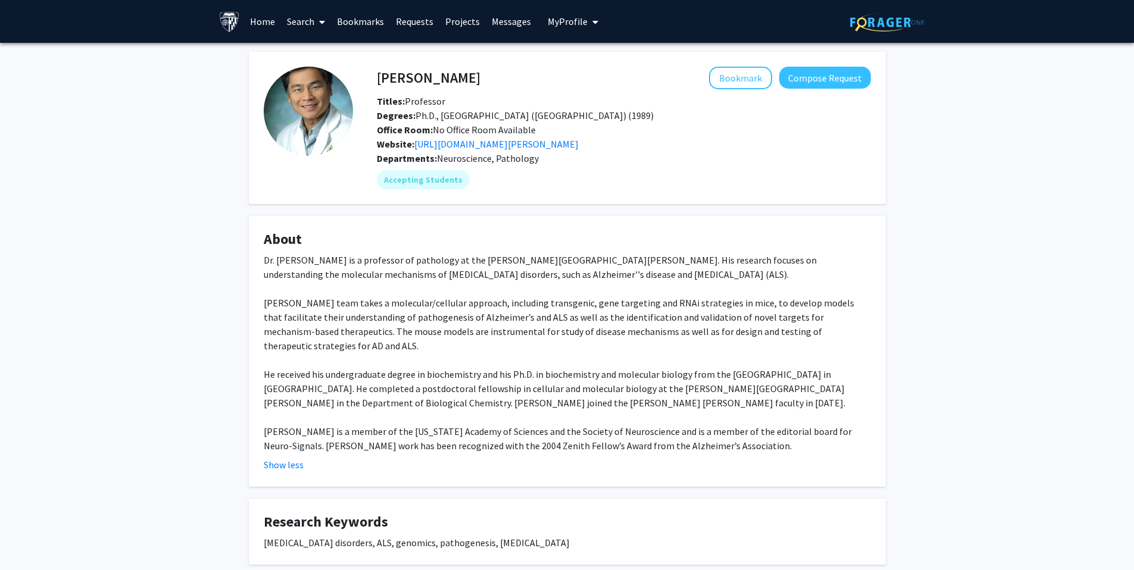  Describe the element at coordinates (511, 21) in the screenshot. I see `a: Messages` at that location.